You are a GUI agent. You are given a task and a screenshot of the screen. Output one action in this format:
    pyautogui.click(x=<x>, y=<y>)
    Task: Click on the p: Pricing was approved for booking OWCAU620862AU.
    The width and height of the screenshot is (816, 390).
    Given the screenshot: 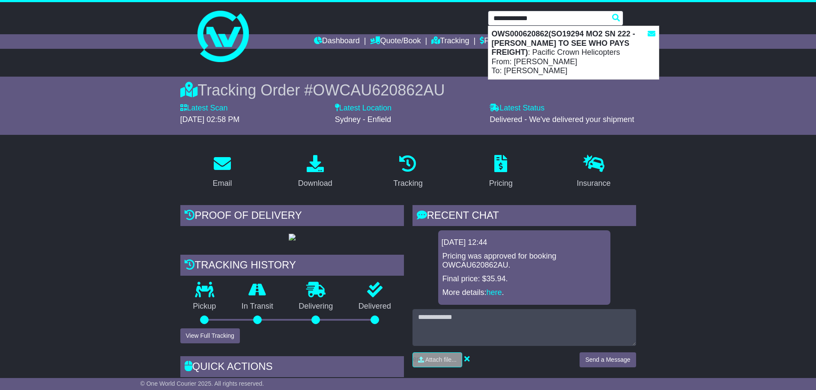 What is the action you would take?
    pyautogui.click(x=524, y=261)
    